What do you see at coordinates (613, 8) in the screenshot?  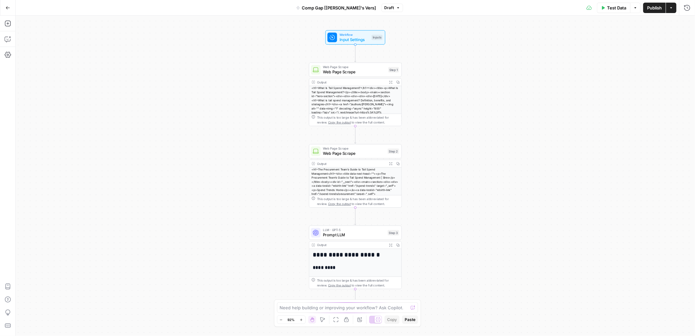 I see `button: Test Data` at bounding box center [613, 8].